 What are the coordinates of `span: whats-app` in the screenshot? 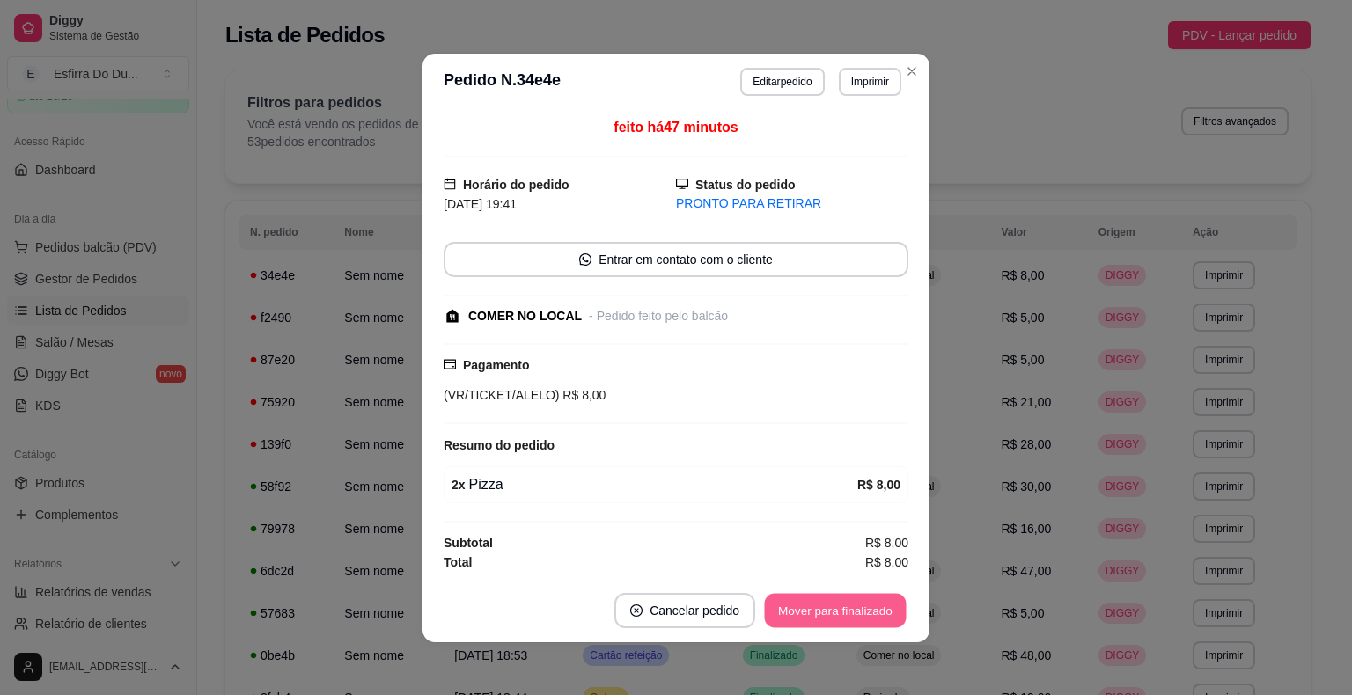 It's located at (585, 260).